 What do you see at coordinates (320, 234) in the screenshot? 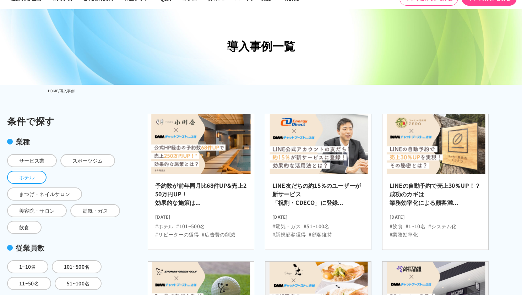
I see `li: #顧客維持` at bounding box center [320, 234].